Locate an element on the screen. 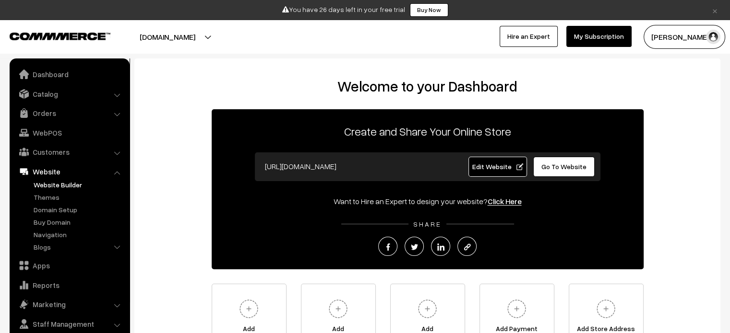 The image size is (730, 333). div: Want to Hire an Expert to design your website? is located at coordinates (427, 201).